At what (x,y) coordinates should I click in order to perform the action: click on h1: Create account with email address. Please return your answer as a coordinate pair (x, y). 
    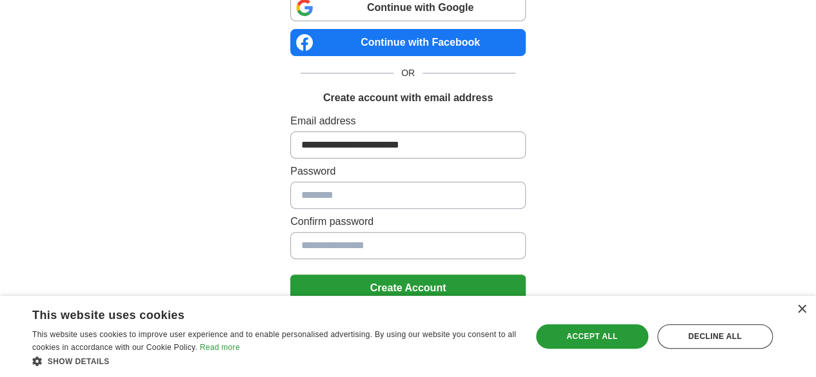
    Looking at the image, I should click on (408, 98).